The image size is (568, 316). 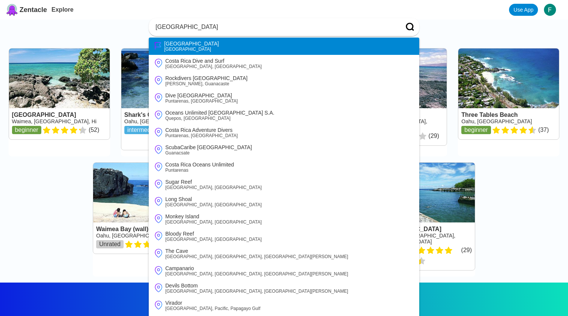 I want to click on a: Explore, so click(x=62, y=9).